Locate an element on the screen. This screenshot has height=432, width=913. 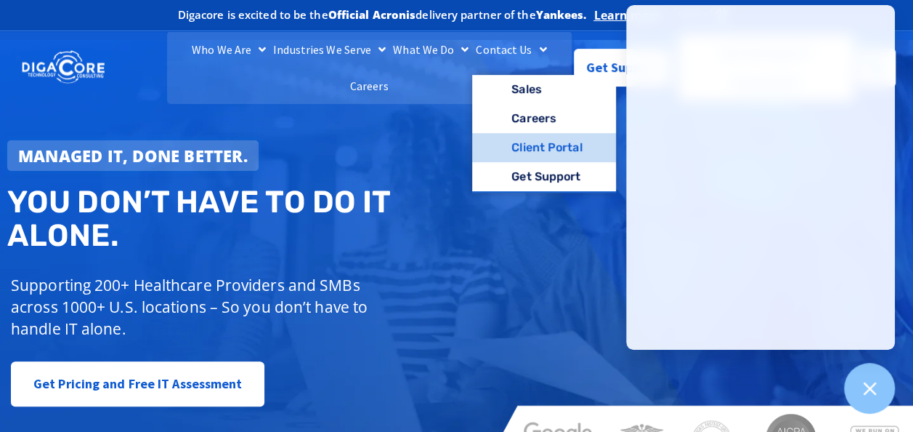
img: DigaCore Technology Consulting is located at coordinates (63, 67).